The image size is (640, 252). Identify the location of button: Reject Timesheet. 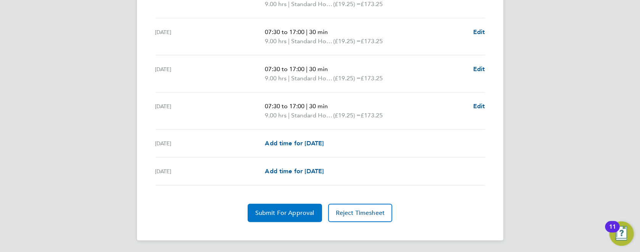
(360, 213).